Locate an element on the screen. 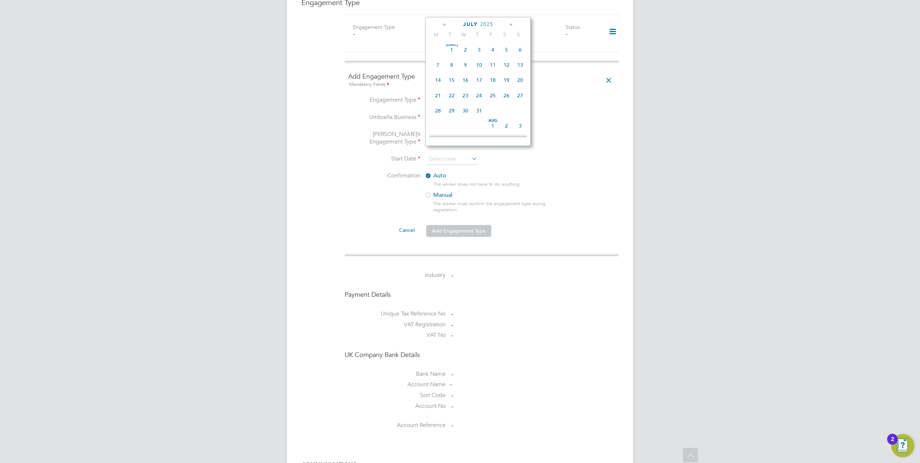 This screenshot has height=463, width=920. label: VAT Registration is located at coordinates (395, 325).